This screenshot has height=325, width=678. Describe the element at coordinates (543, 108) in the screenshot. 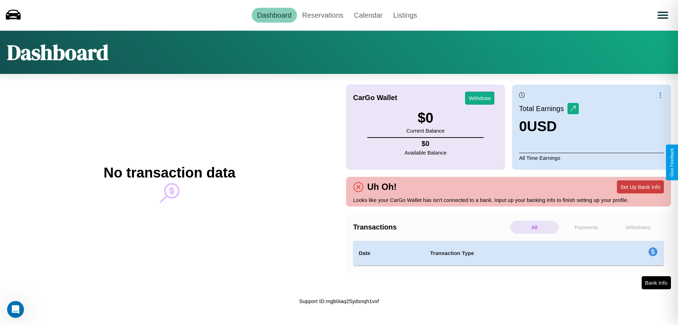

I see `p: Total Earnings` at that location.